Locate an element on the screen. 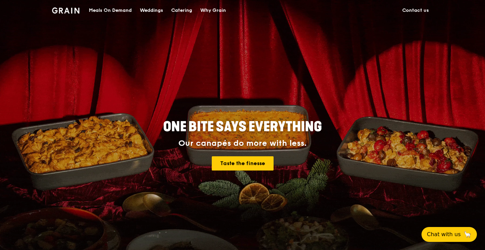 Image resolution: width=485 pixels, height=250 pixels. div: Meals On Demand is located at coordinates (110, 10).